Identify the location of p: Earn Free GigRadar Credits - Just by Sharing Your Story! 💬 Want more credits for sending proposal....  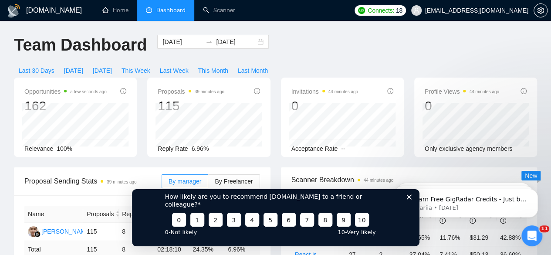
(94, 29).